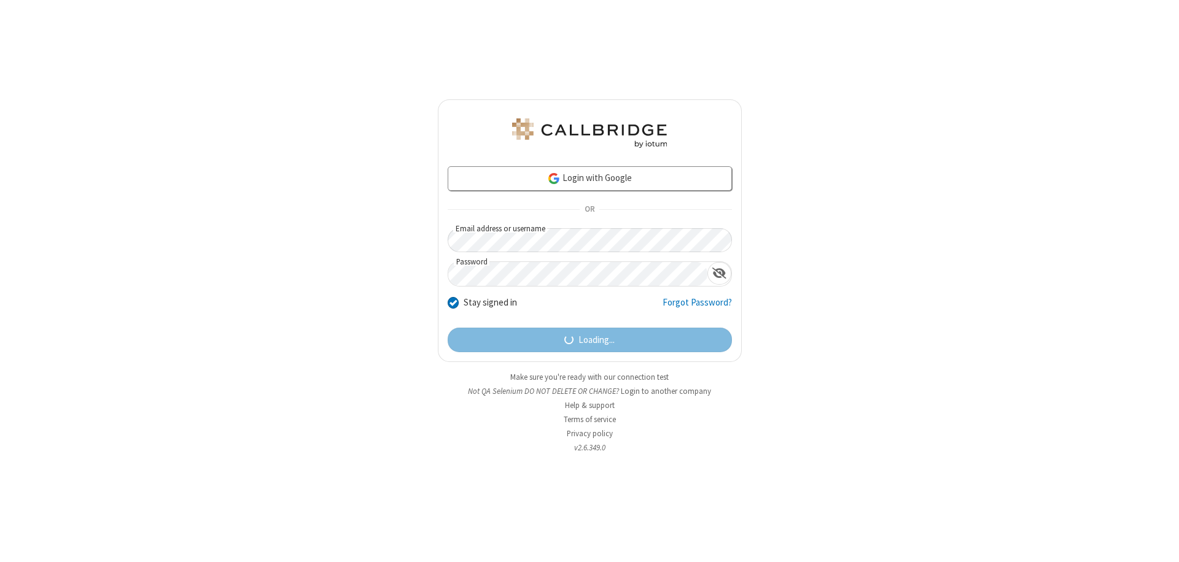 The width and height of the screenshot is (1179, 562). What do you see at coordinates (589, 240) in the screenshot?
I see `input: Email address or username` at bounding box center [589, 240].